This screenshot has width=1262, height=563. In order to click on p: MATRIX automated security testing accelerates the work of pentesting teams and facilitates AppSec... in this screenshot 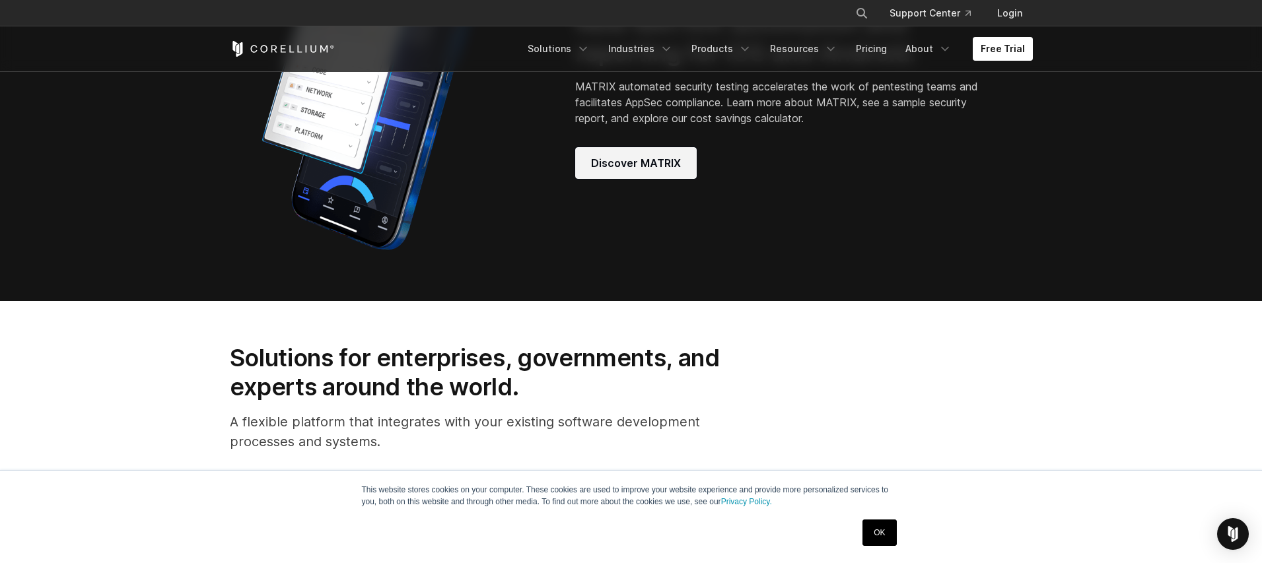, I will do `click(779, 102)`.